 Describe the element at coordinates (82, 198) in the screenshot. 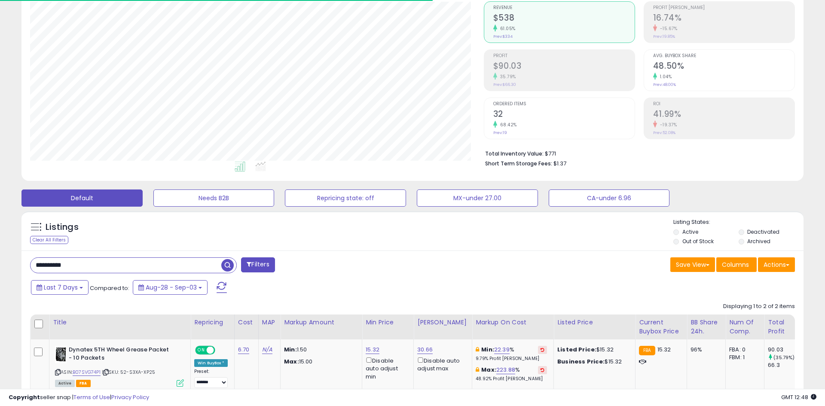

I see `button: Default` at that location.